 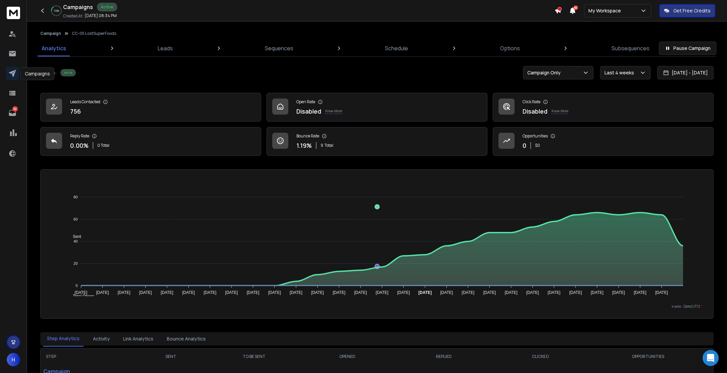 I want to click on tspan: 40, so click(x=75, y=242).